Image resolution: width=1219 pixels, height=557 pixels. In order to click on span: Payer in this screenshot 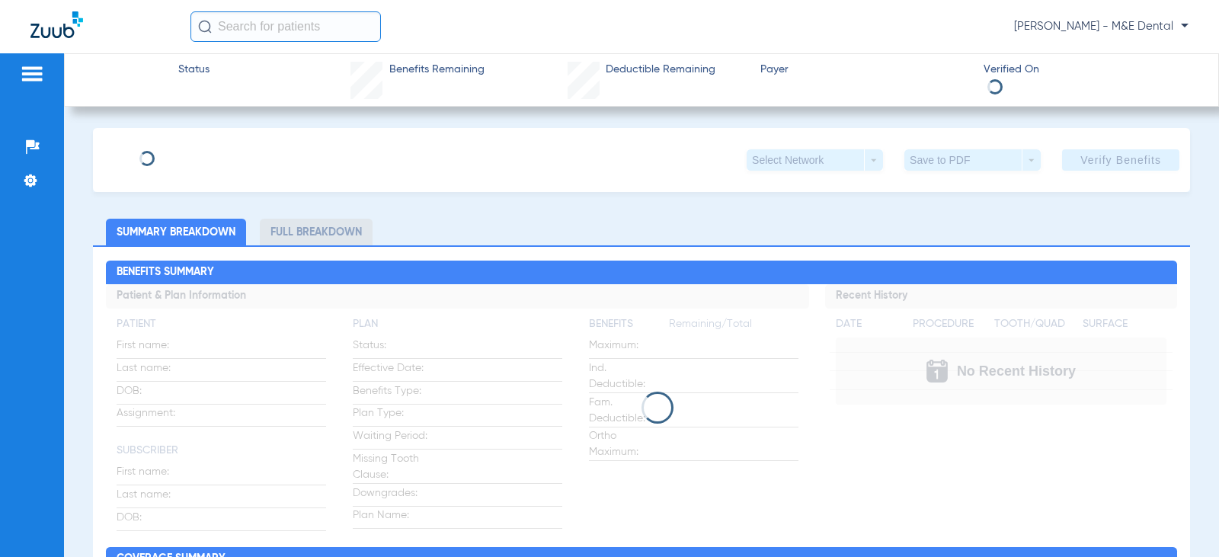, I will do `click(865, 69)`.